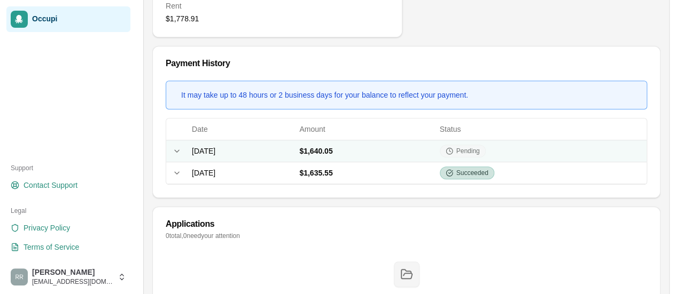  What do you see at coordinates (365, 129) in the screenshot?
I see `th: Amount` at bounding box center [365, 129].